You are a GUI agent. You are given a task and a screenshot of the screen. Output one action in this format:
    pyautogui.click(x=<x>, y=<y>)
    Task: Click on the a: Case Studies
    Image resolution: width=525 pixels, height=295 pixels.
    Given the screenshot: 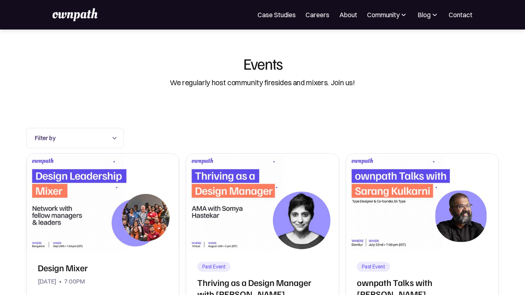 What is the action you would take?
    pyautogui.click(x=276, y=15)
    